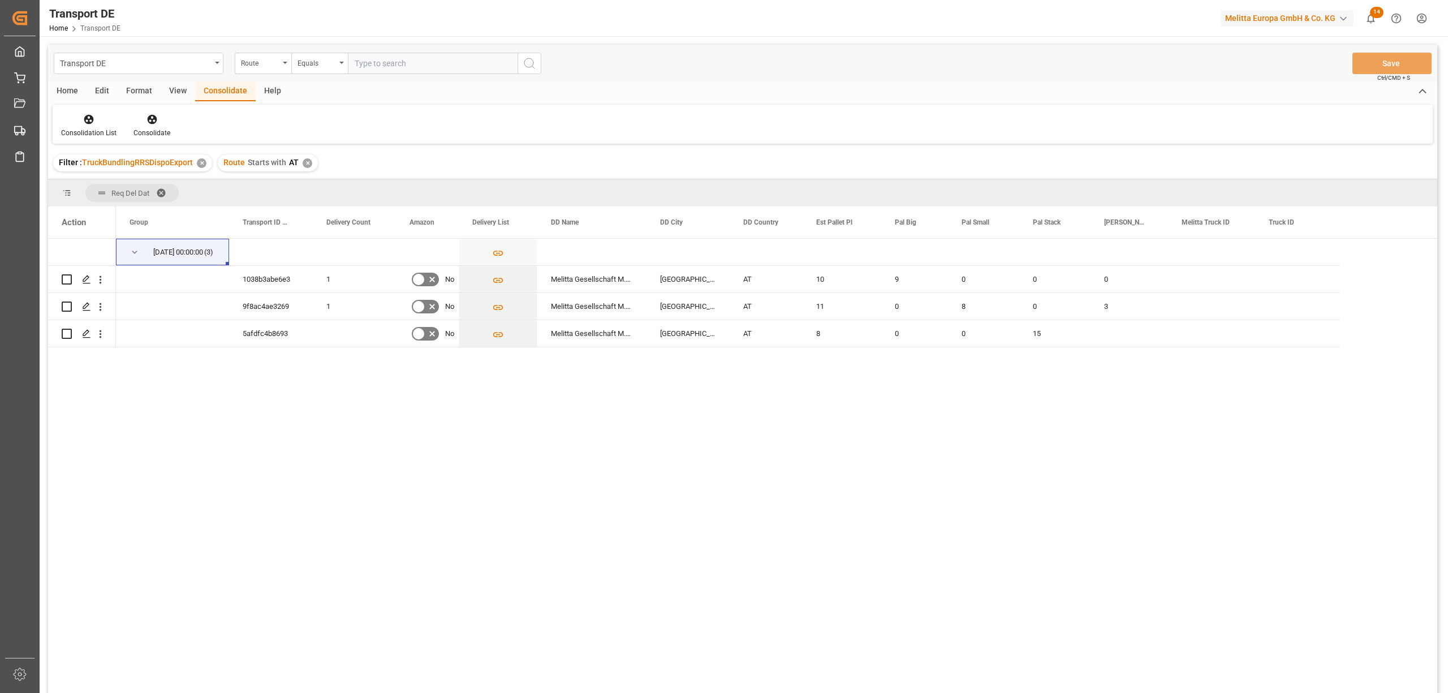 This screenshot has width=1448, height=693. What do you see at coordinates (294, 162) in the screenshot?
I see `span: AT` at bounding box center [294, 162].